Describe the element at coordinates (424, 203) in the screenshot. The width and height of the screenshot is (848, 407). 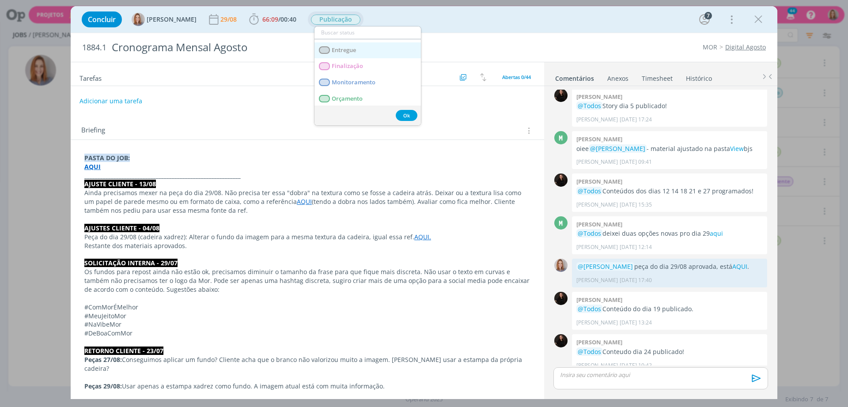
I see `div: dialog` at that location.